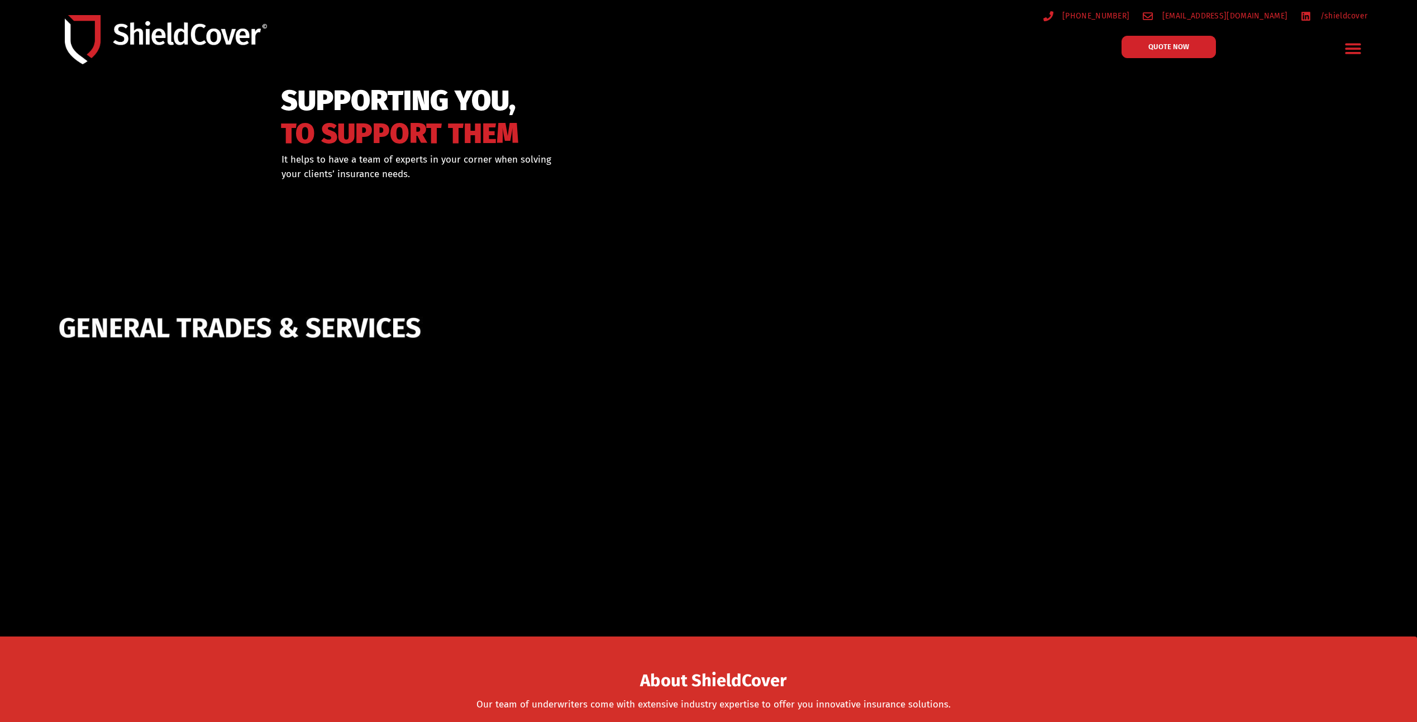 Image resolution: width=1417 pixels, height=722 pixels. Describe the element at coordinates (523, 166) in the screenshot. I see `div: It helps to have a team of experts in your corner when solving` at that location.